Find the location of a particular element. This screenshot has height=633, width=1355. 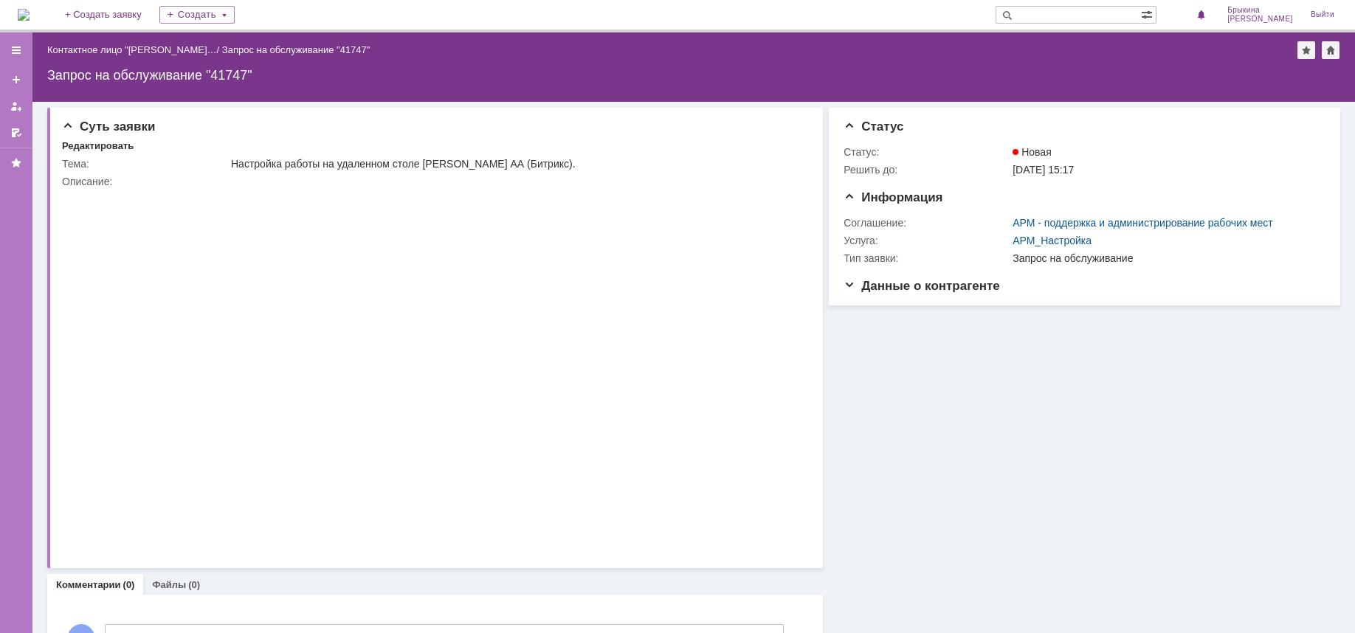

div: Редактировать is located at coordinates (97, 146).